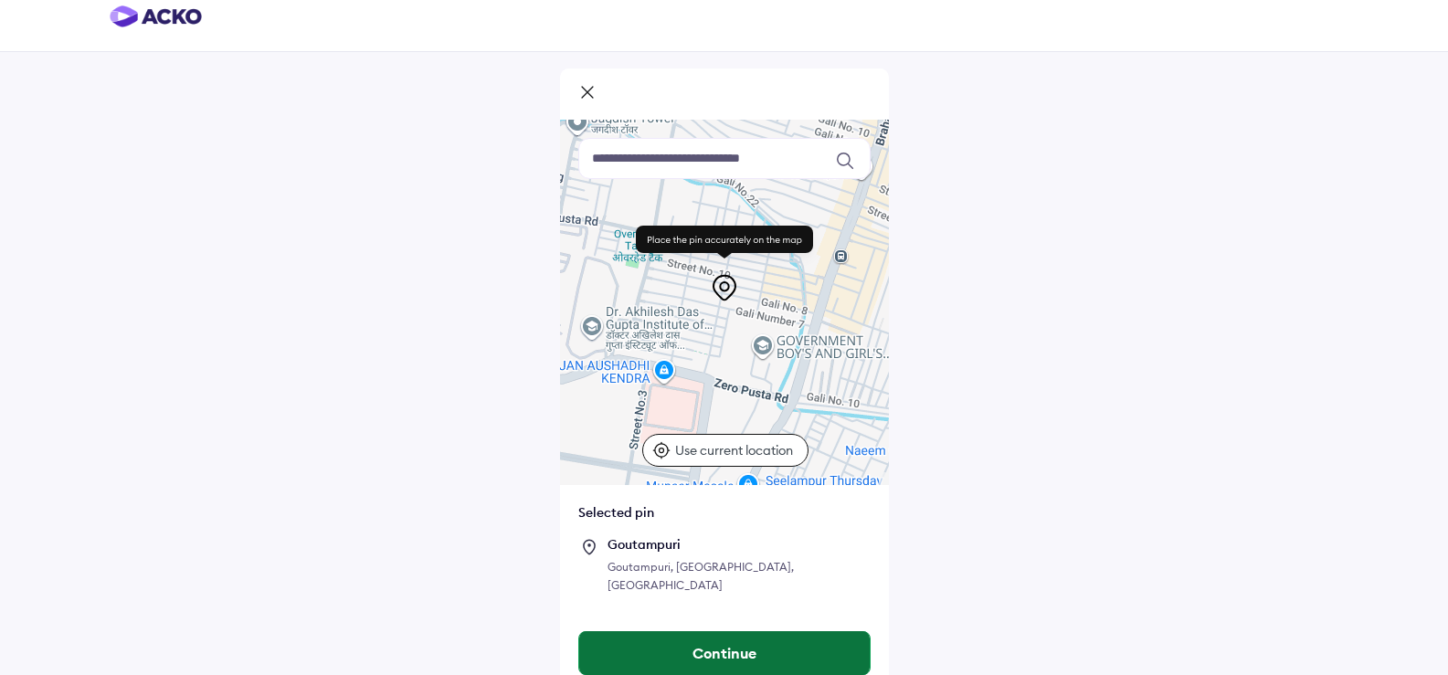  I want to click on p: Use current location, so click(736, 450).